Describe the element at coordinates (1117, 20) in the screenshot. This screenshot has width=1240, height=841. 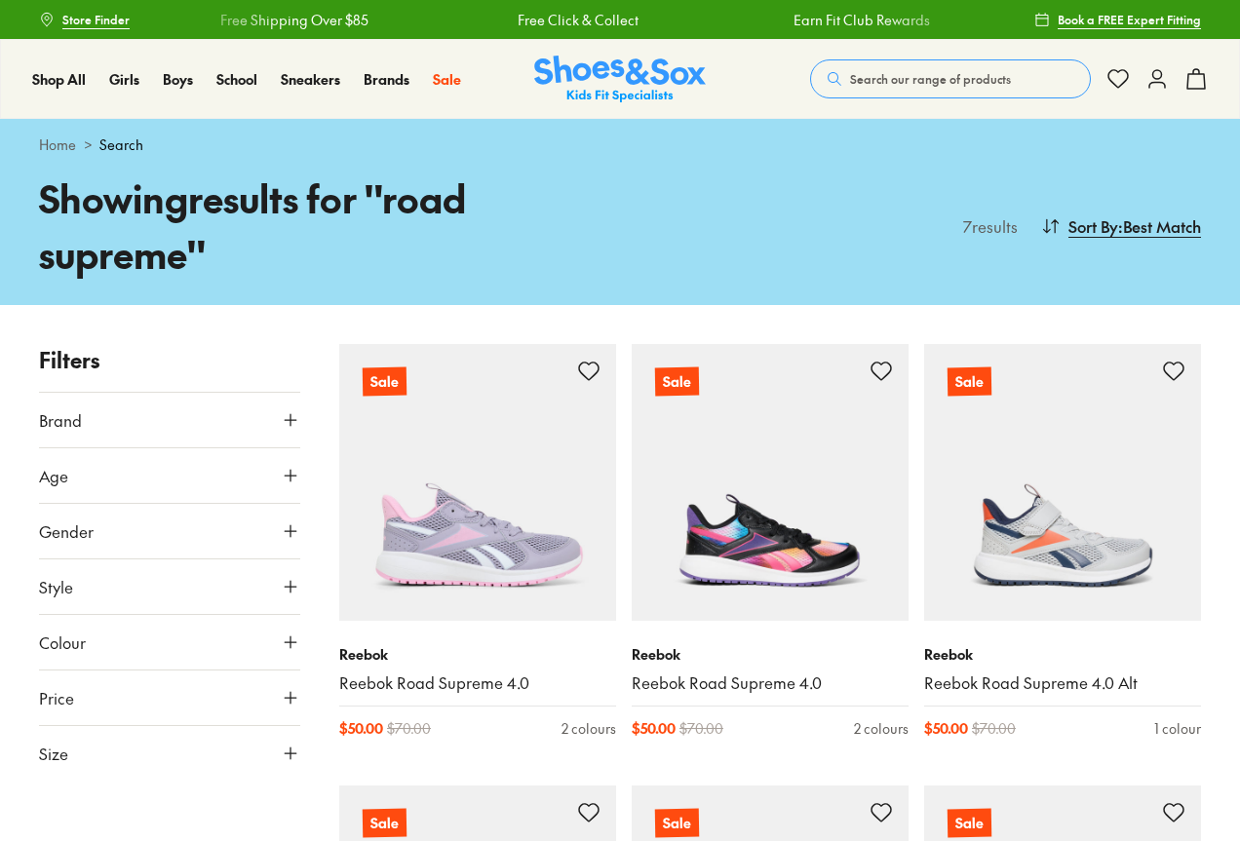
I see `a: Book a FREE Expert Fitting` at that location.